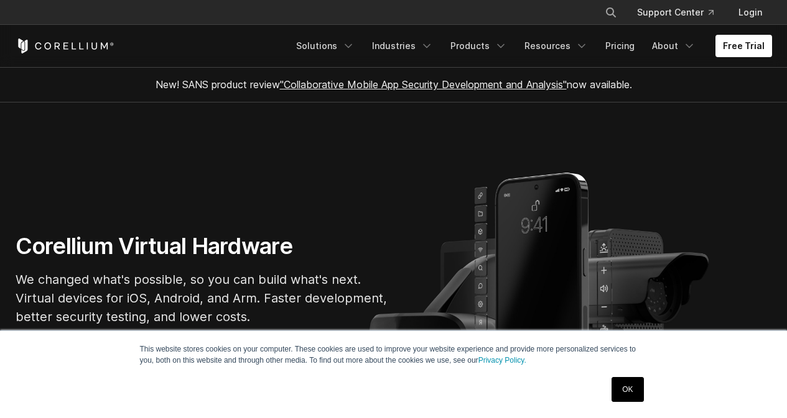 This screenshot has width=787, height=418. I want to click on p: This website stores cookies on your computer. These cookies are used to improve your website expe..., so click(394, 355).